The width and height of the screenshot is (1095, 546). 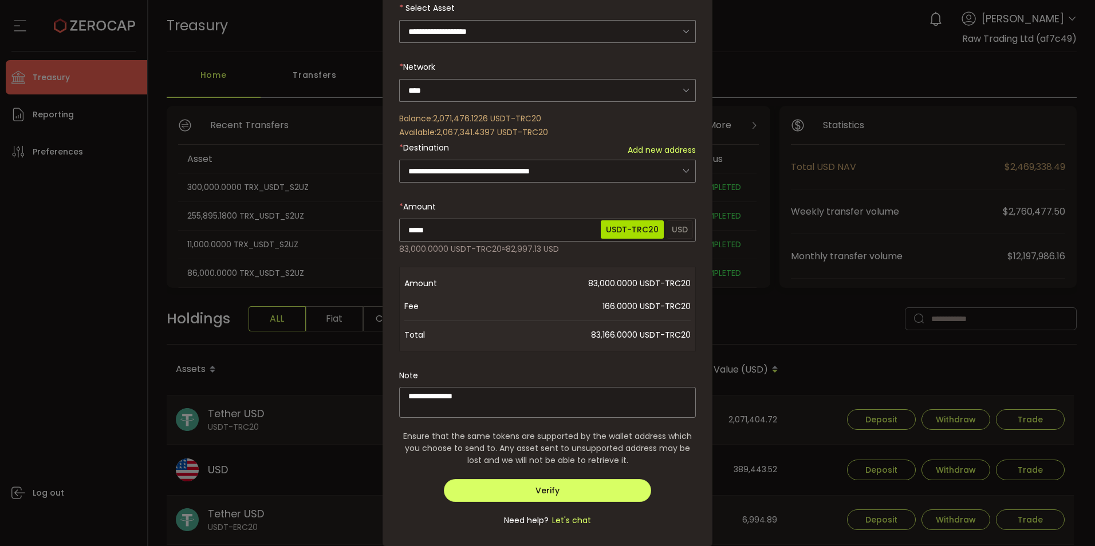 I want to click on span: Total, so click(x=450, y=335).